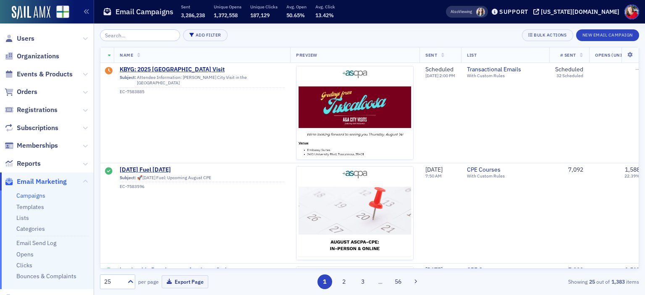 This screenshot has height=295, width=645. I want to click on time: 7:50 AM, so click(433, 176).